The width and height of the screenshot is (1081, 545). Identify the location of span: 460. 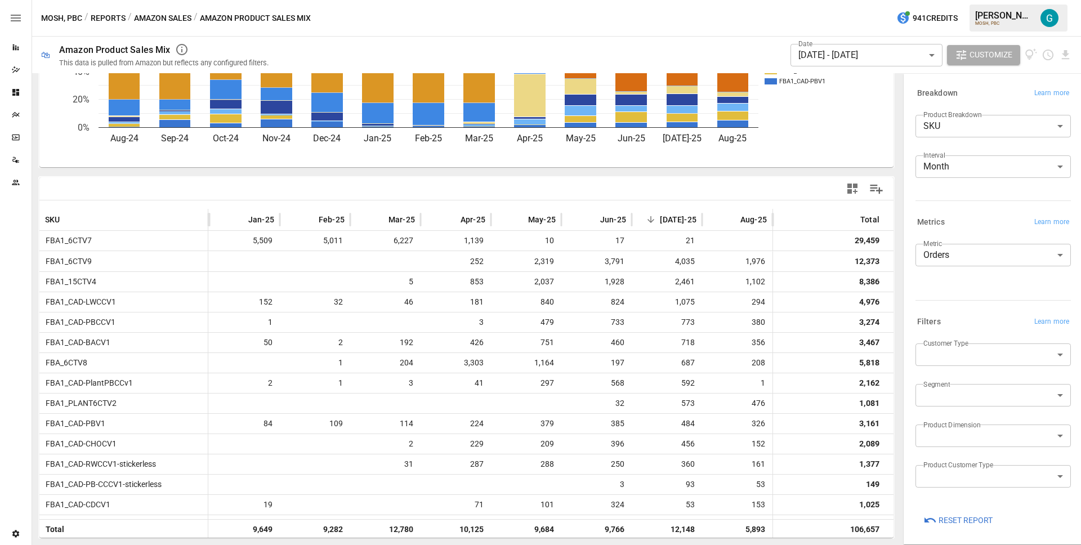
(618, 342).